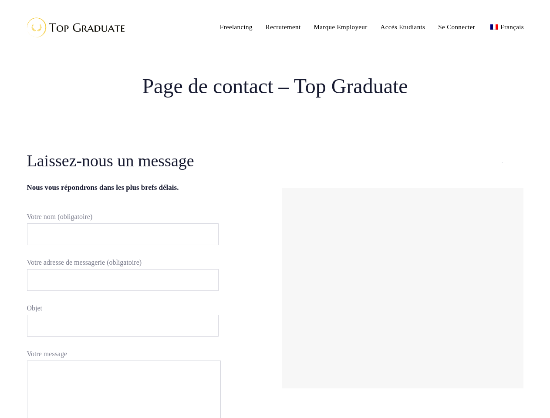 The height and width of the screenshot is (418, 550). I want to click on img: Top Graduate, so click(74, 27).